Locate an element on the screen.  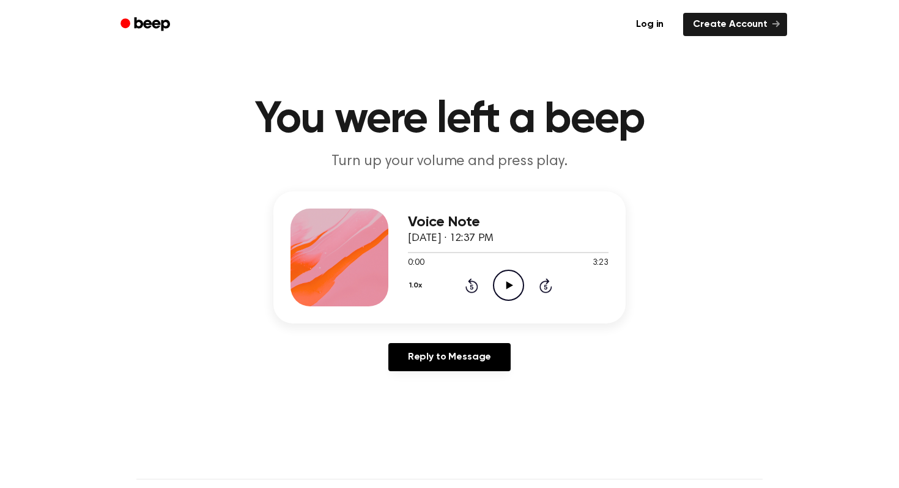
span: 3:23 is located at coordinates (601, 263).